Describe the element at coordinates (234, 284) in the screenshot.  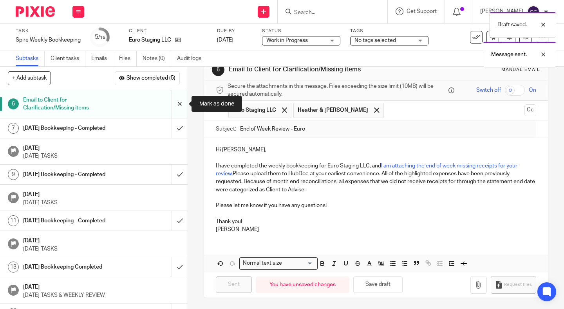
I see `input: Sent` at that location.